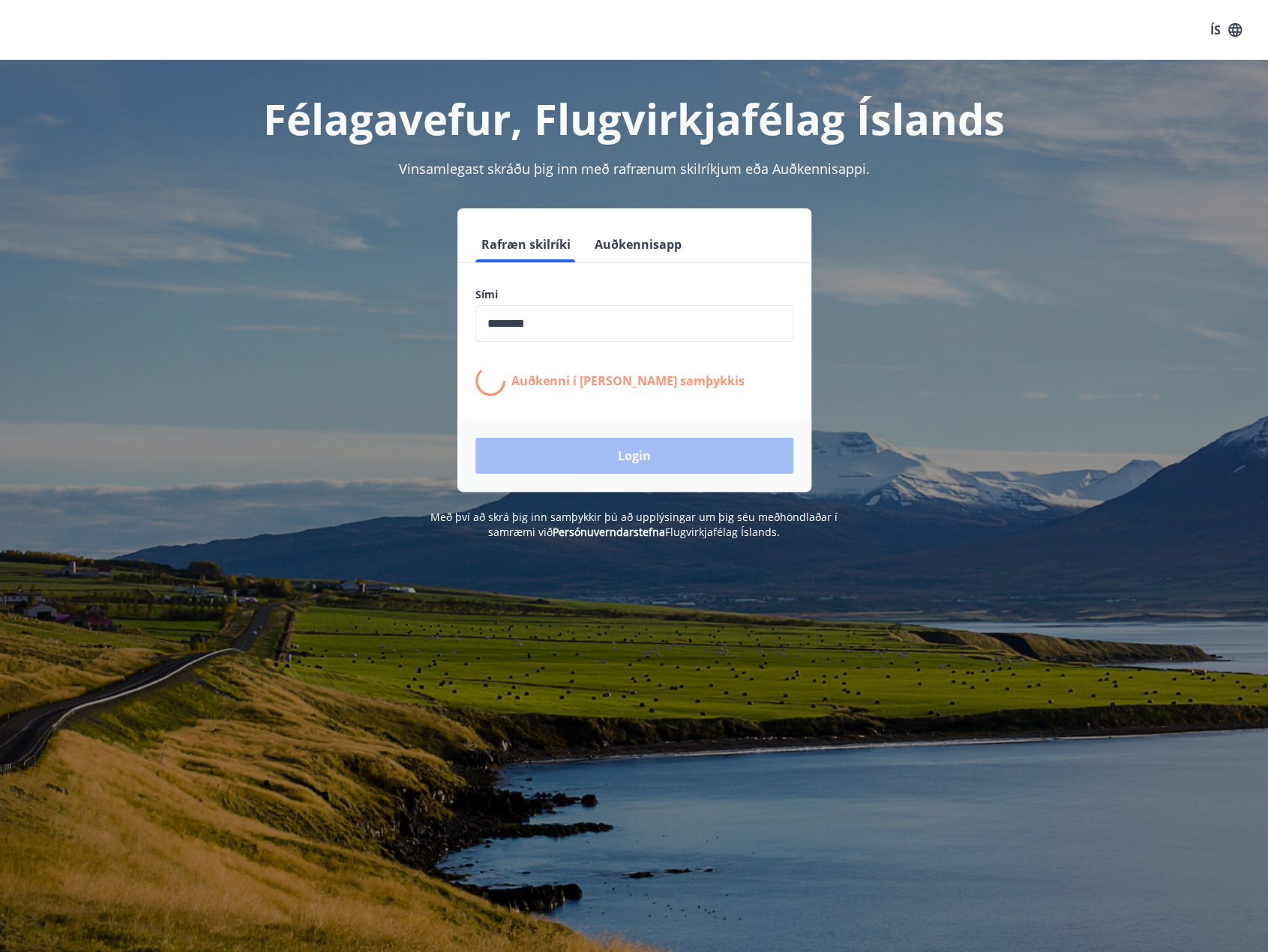  What do you see at coordinates (526, 244) in the screenshot?
I see `button: Rafræn skilríki` at bounding box center [526, 244].